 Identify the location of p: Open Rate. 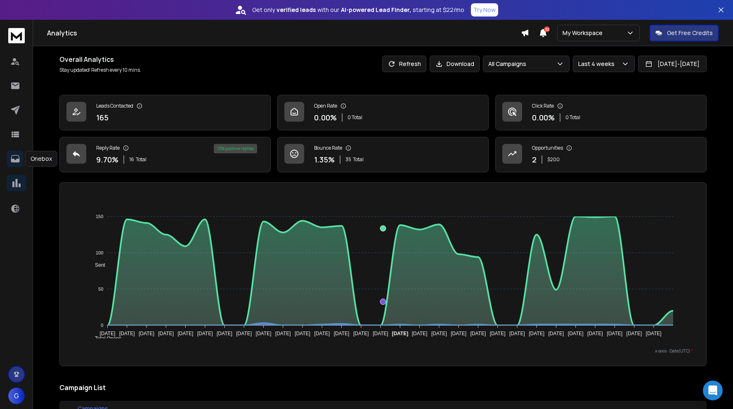
(326, 106).